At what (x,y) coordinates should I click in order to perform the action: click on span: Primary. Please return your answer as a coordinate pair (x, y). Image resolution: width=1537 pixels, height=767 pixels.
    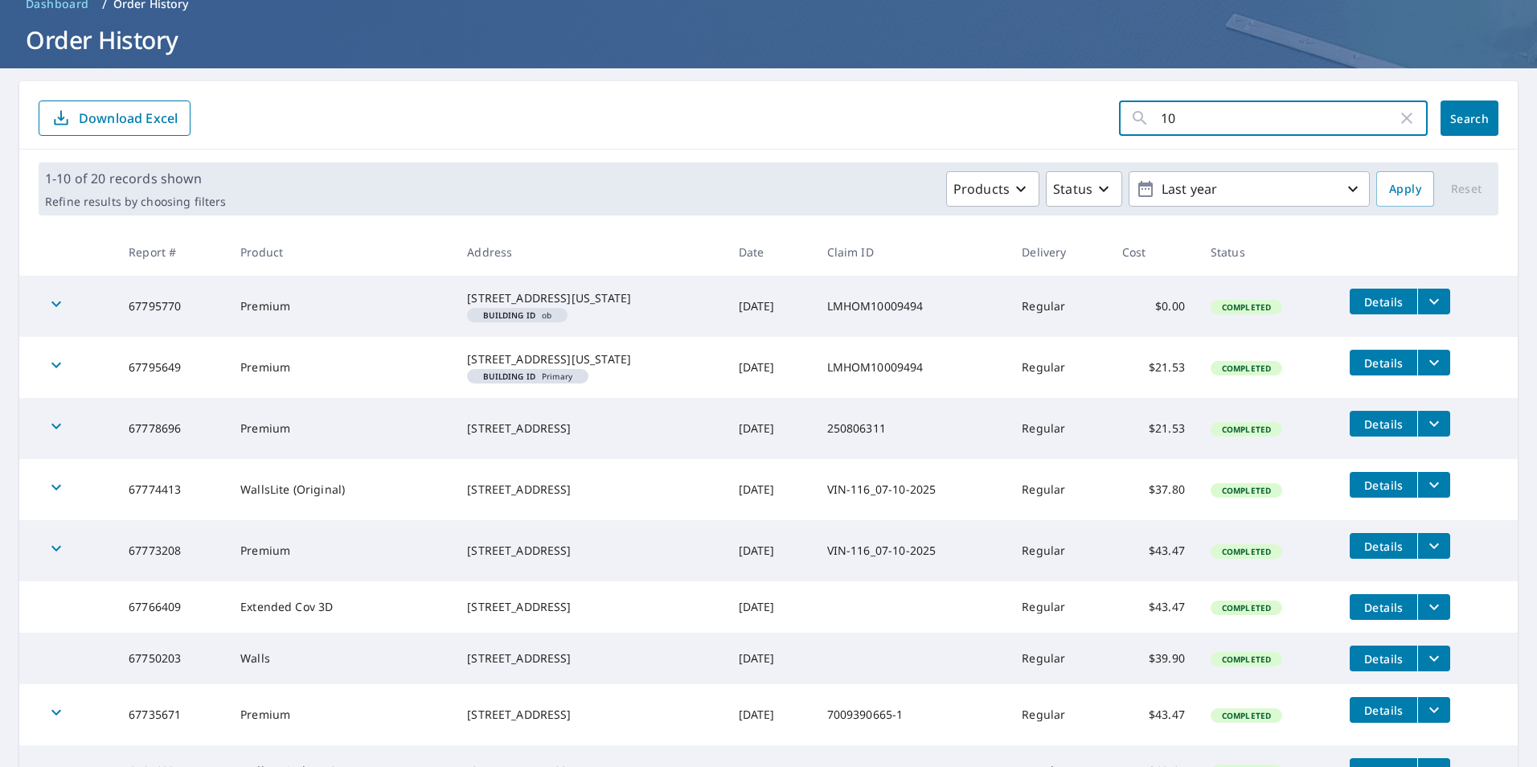
    Looking at the image, I should click on (527, 376).